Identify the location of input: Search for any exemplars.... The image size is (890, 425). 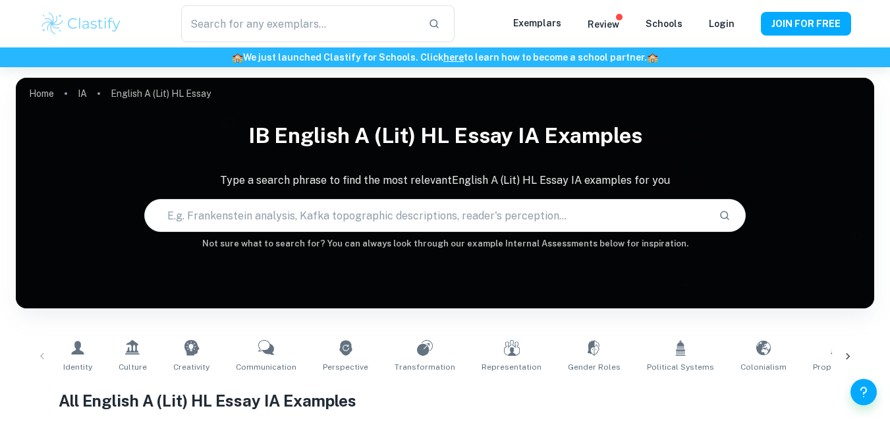
(299, 24).